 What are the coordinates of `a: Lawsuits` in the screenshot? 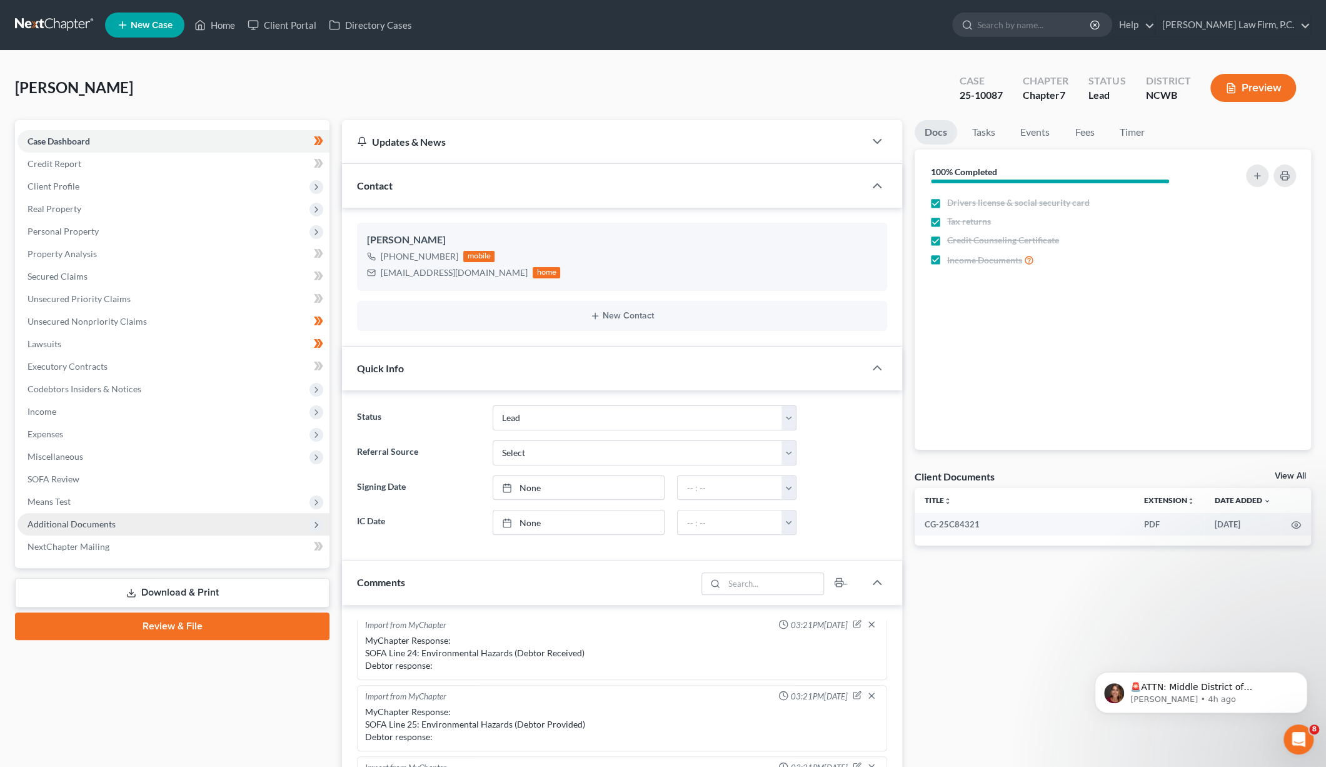 It's located at (173, 344).